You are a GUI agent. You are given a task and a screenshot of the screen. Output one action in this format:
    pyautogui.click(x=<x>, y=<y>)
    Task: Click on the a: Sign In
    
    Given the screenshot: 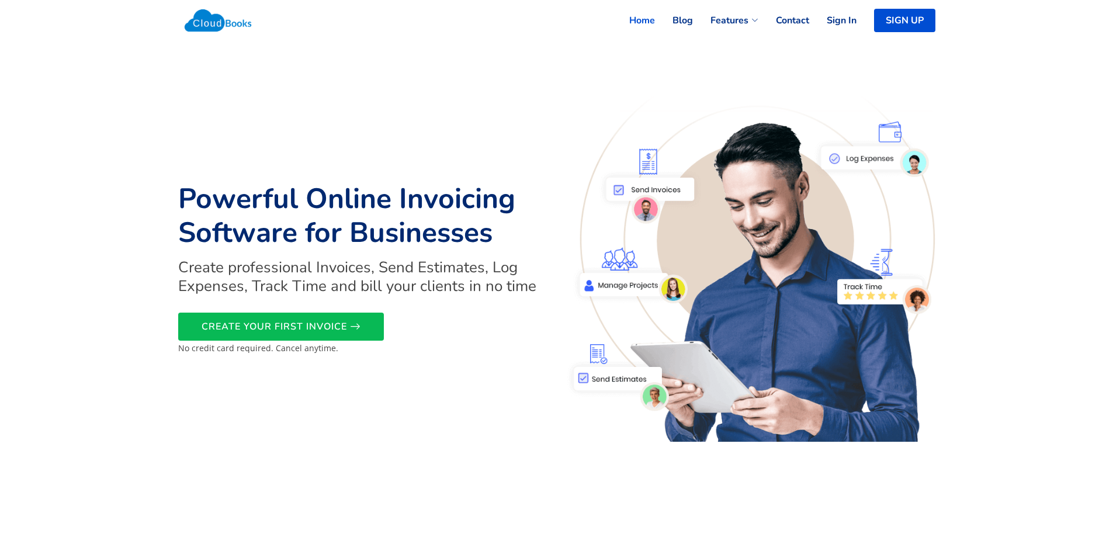 What is the action you would take?
    pyautogui.click(x=832, y=20)
    